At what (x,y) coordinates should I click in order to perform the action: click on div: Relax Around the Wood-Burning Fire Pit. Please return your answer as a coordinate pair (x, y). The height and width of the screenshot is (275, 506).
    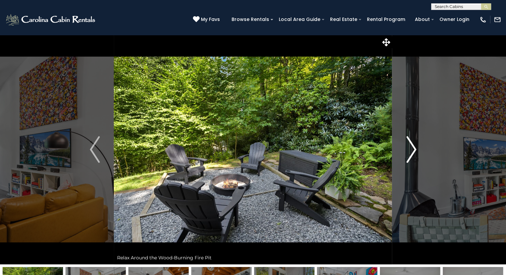
    Looking at the image, I should click on (253, 258).